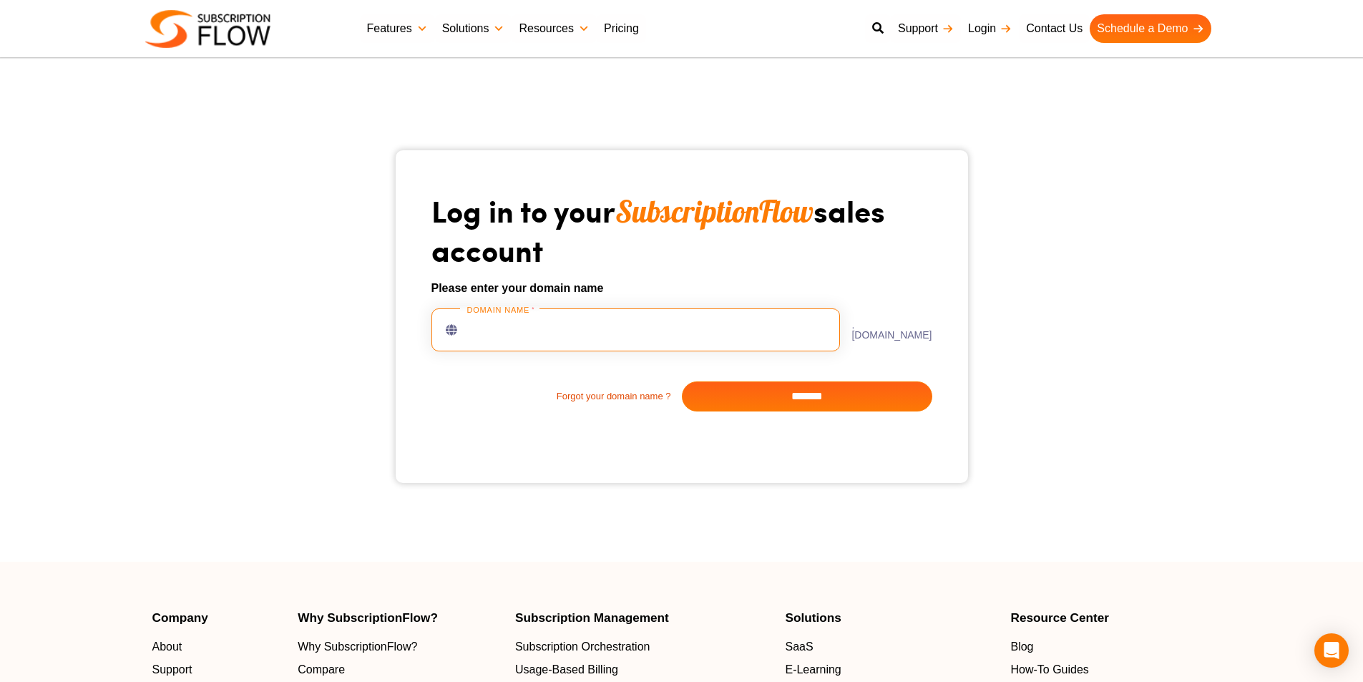 This screenshot has height=682, width=1363. I want to click on span: Compare, so click(321, 670).